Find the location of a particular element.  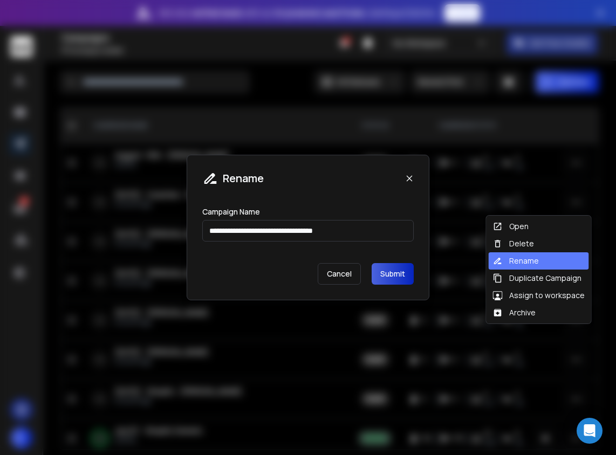

div: Duplicate Campaign is located at coordinates (537, 278).